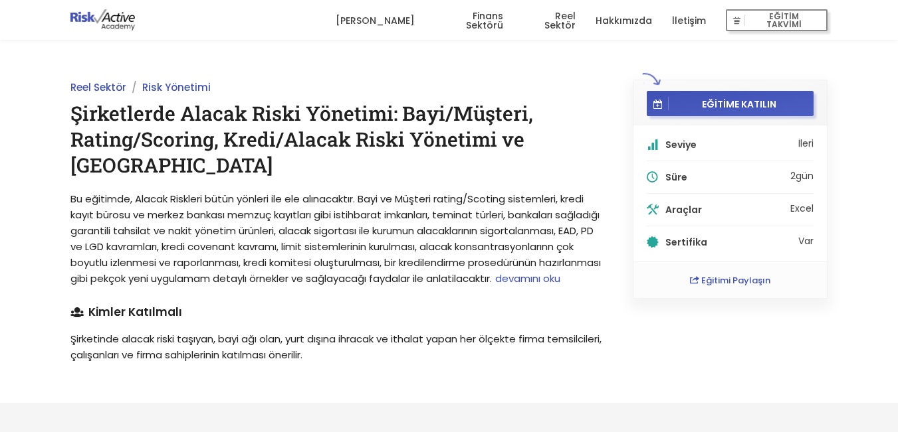  Describe the element at coordinates (468, 21) in the screenshot. I see `a: Finans Sektörü` at that location.